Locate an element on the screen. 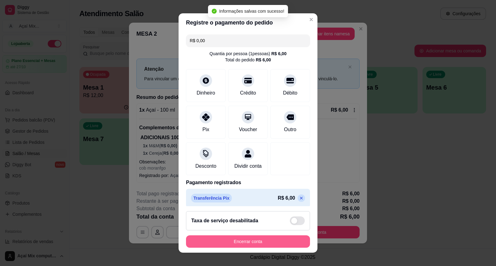 Image resolution: width=496 pixels, height=266 pixels. button: Encerrar conta is located at coordinates (248, 241).